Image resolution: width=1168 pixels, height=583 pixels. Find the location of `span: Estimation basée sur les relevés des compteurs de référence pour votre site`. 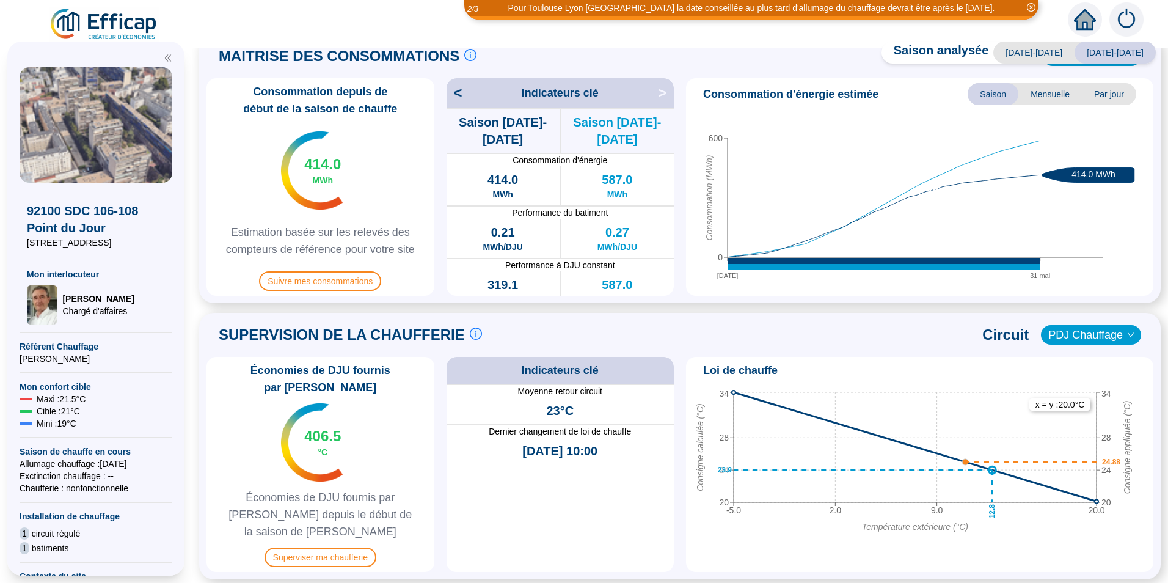

span: Estimation basée sur les relevés des compteurs de référence pour votre site is located at coordinates (320, 241).